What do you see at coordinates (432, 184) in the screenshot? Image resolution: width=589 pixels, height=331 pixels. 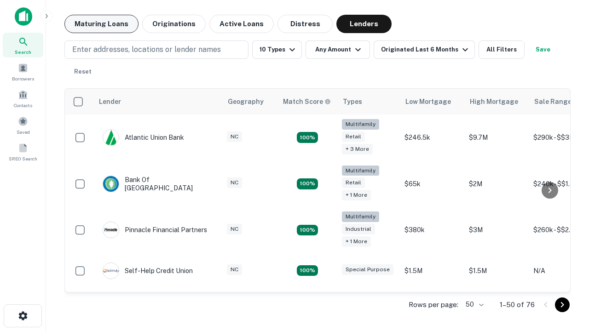 I see `td: $65k` at bounding box center [432, 184].